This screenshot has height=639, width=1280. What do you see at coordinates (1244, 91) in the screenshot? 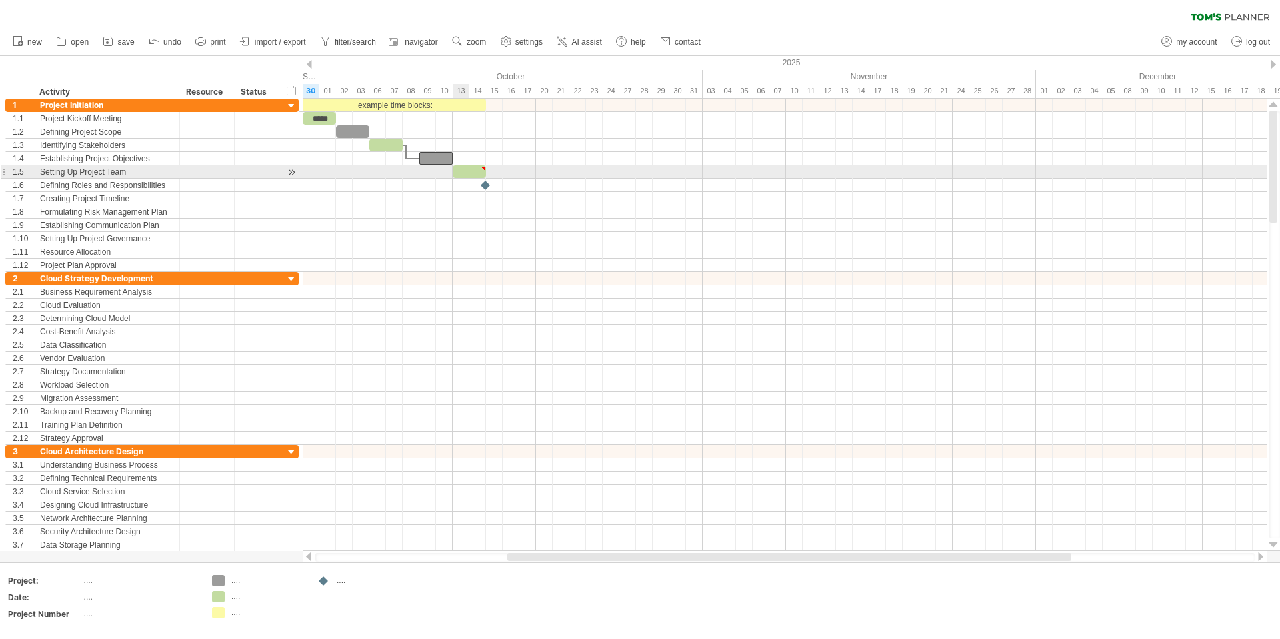
I see `div: Wednesday, 17 December 2025` at bounding box center [1244, 91].